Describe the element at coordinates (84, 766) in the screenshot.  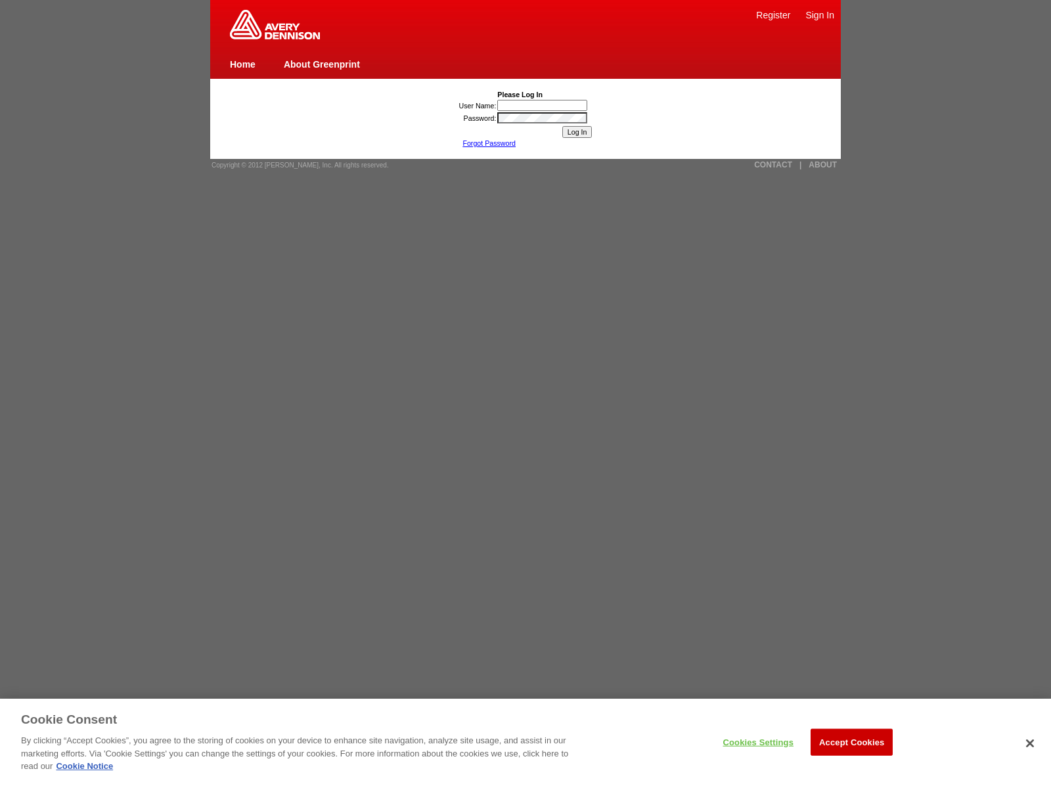
I see `a: Cookie Notice` at that location.